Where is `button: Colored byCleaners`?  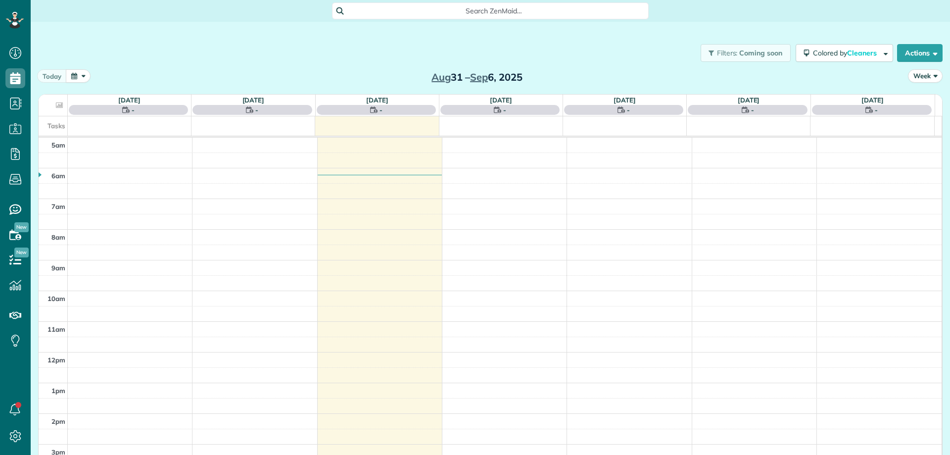 button: Colored byCleaners is located at coordinates (844, 53).